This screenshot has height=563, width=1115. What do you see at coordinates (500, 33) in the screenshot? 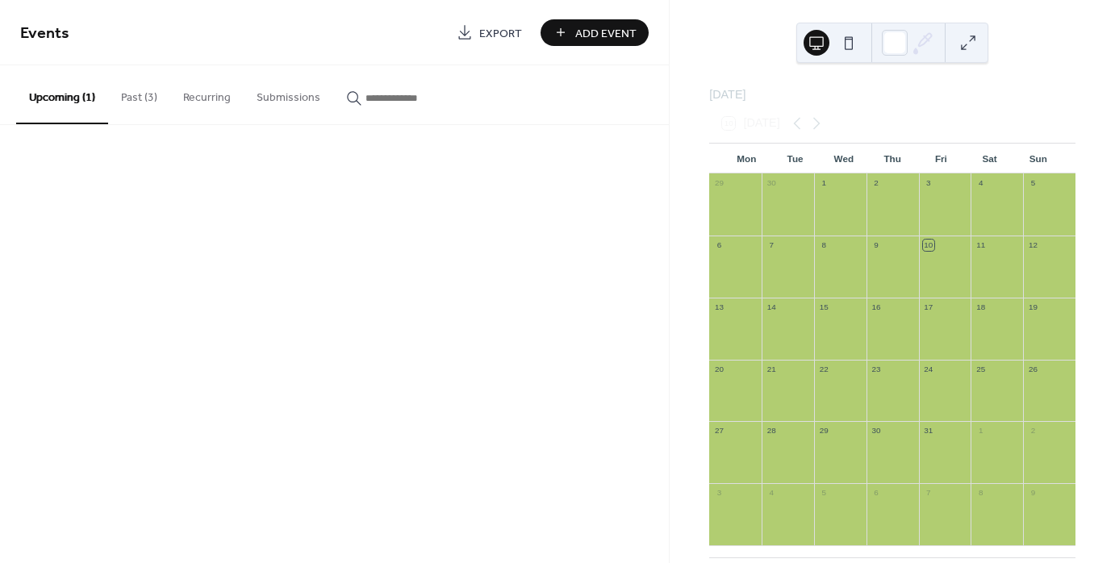
I see `span: Export` at bounding box center [500, 33].